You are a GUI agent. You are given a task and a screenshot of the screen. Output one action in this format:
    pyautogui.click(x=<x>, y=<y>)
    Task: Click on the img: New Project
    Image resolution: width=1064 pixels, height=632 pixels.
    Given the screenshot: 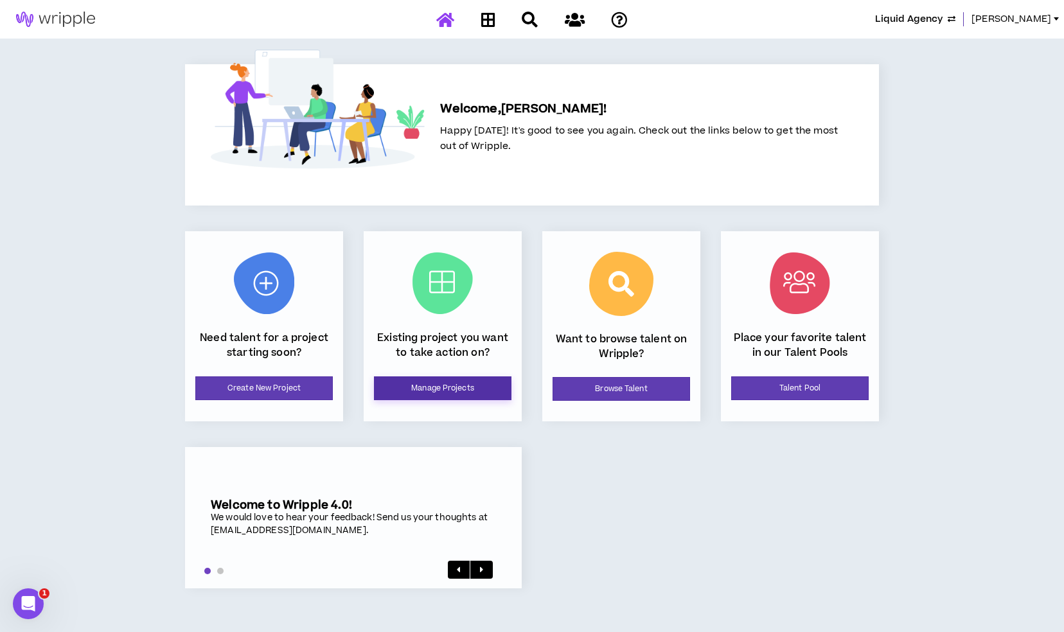 What is the action you would take?
    pyautogui.click(x=264, y=283)
    